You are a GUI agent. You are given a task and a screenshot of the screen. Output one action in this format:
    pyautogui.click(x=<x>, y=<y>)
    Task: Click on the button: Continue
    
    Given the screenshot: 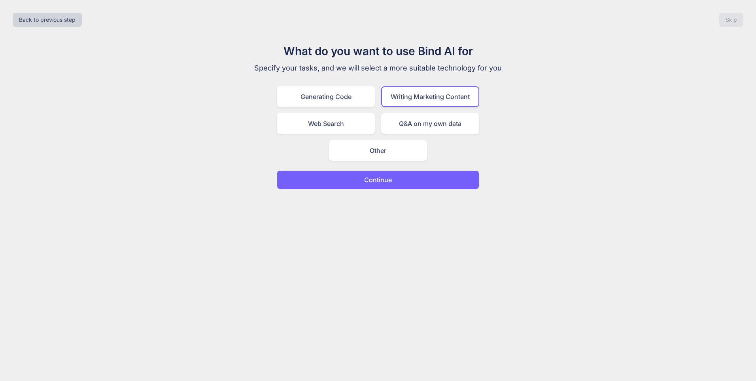 What is the action you would take?
    pyautogui.click(x=378, y=180)
    